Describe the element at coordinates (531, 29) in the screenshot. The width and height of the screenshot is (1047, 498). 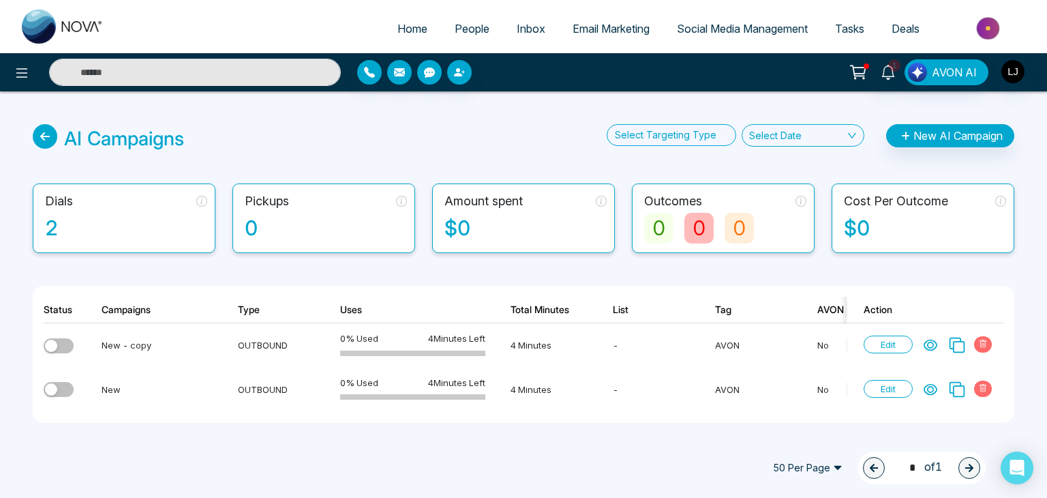
I see `span: Inbox` at that location.